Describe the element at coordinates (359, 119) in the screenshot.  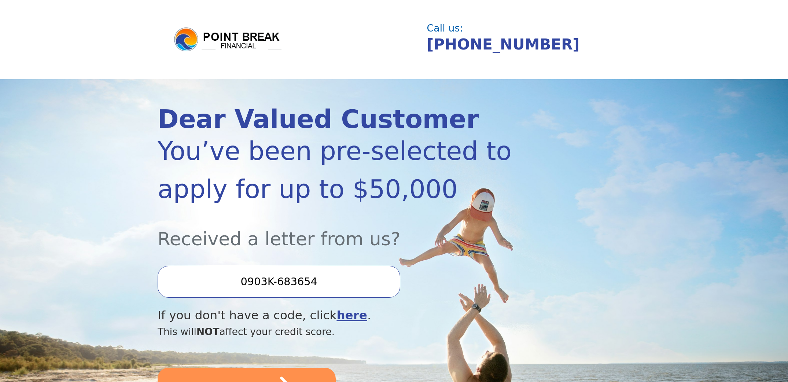
I see `div: Dear Valued Customer` at that location.